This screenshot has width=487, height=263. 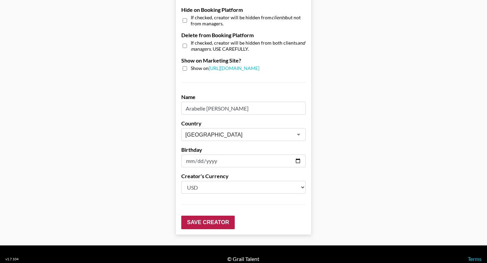 What do you see at coordinates (208, 222) in the screenshot?
I see `input: Save Creator` at bounding box center [208, 222].